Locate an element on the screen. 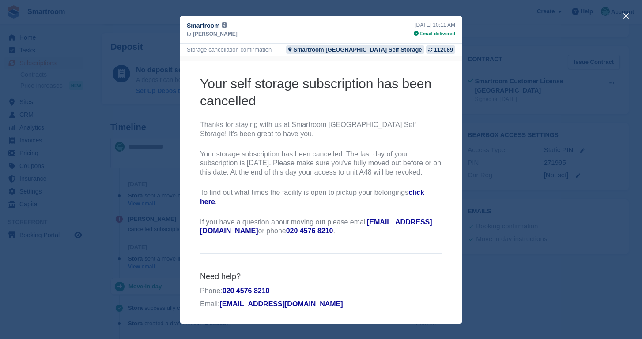 The height and width of the screenshot is (339, 642). a: 112089 is located at coordinates (441, 49).